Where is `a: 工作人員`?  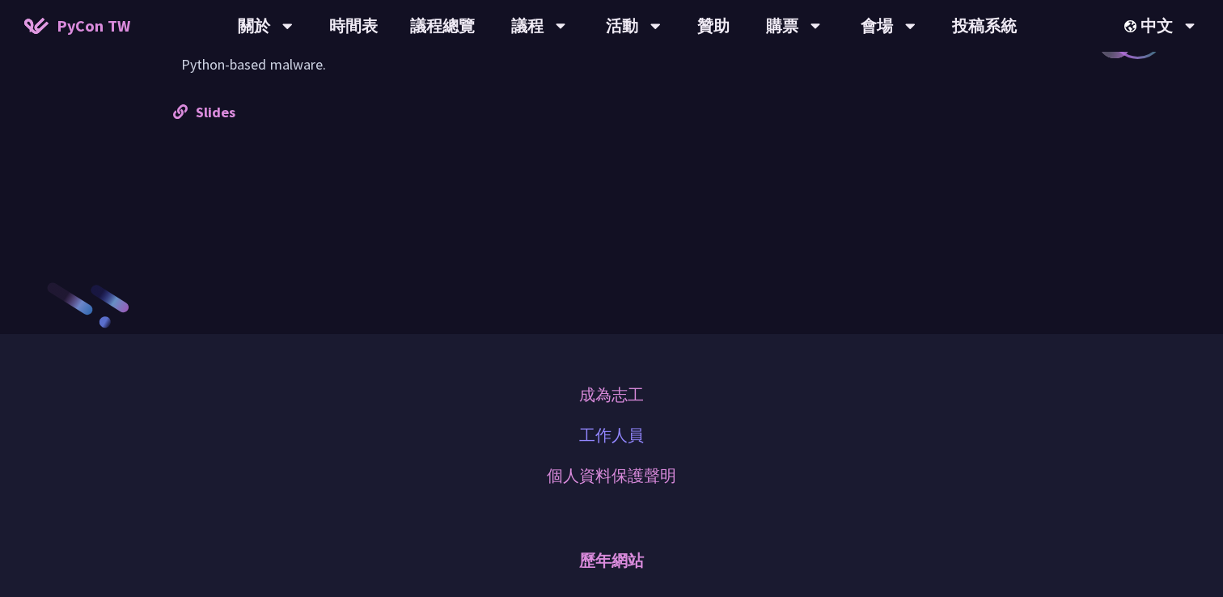
a: 工作人員 is located at coordinates (612, 435).